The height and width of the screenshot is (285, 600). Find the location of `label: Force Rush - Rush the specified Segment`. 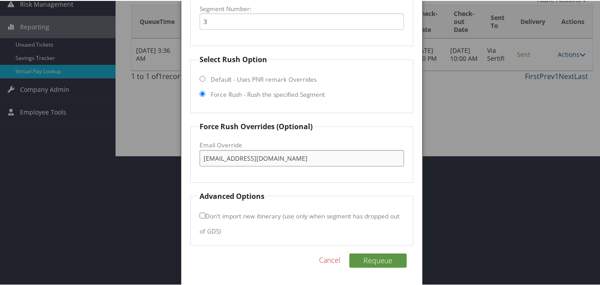

label: Force Rush - Rush the specified Segment is located at coordinates (267, 94).